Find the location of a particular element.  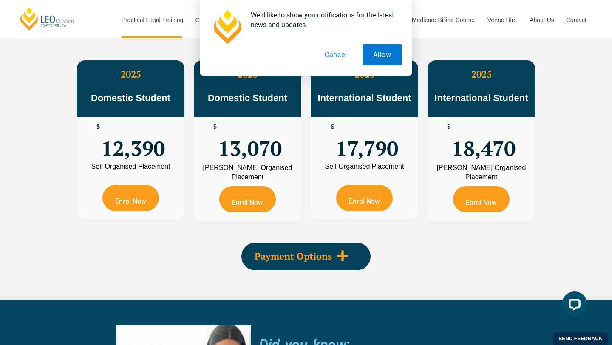

button: Cancel is located at coordinates (336, 55).